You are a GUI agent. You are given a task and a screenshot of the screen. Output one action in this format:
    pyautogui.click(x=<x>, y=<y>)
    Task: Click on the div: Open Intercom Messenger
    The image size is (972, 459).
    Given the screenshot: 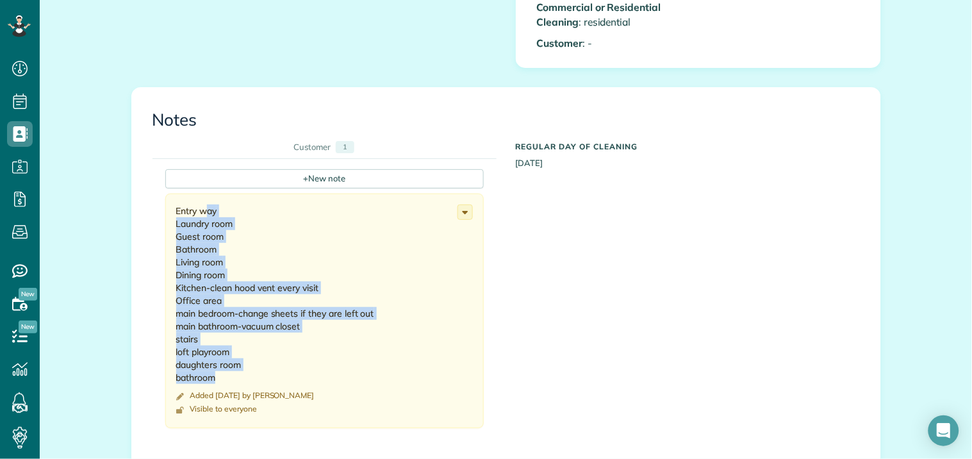 What is the action you would take?
    pyautogui.click(x=944, y=431)
    